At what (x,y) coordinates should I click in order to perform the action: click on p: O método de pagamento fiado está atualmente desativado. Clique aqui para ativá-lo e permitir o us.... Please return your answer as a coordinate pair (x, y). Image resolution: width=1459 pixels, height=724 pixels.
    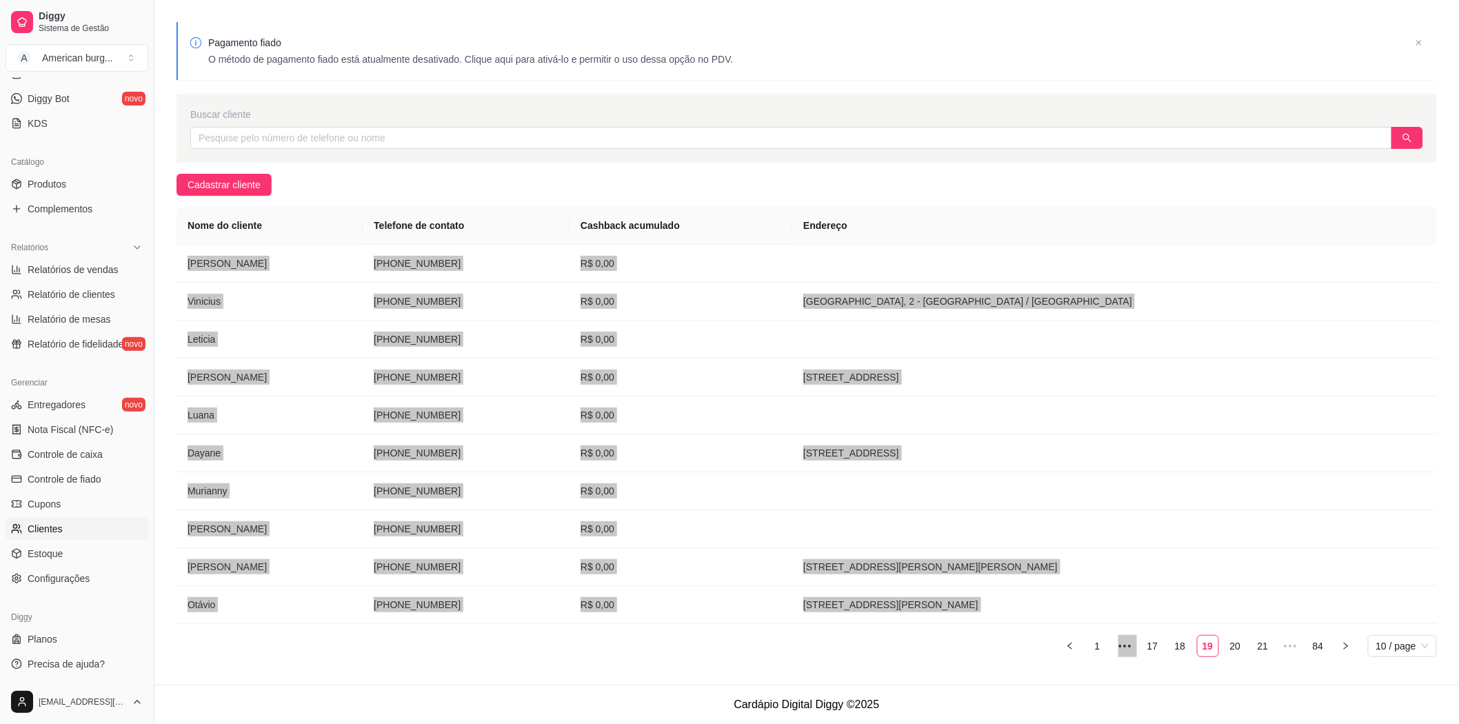
    Looking at the image, I should click on (470, 59).